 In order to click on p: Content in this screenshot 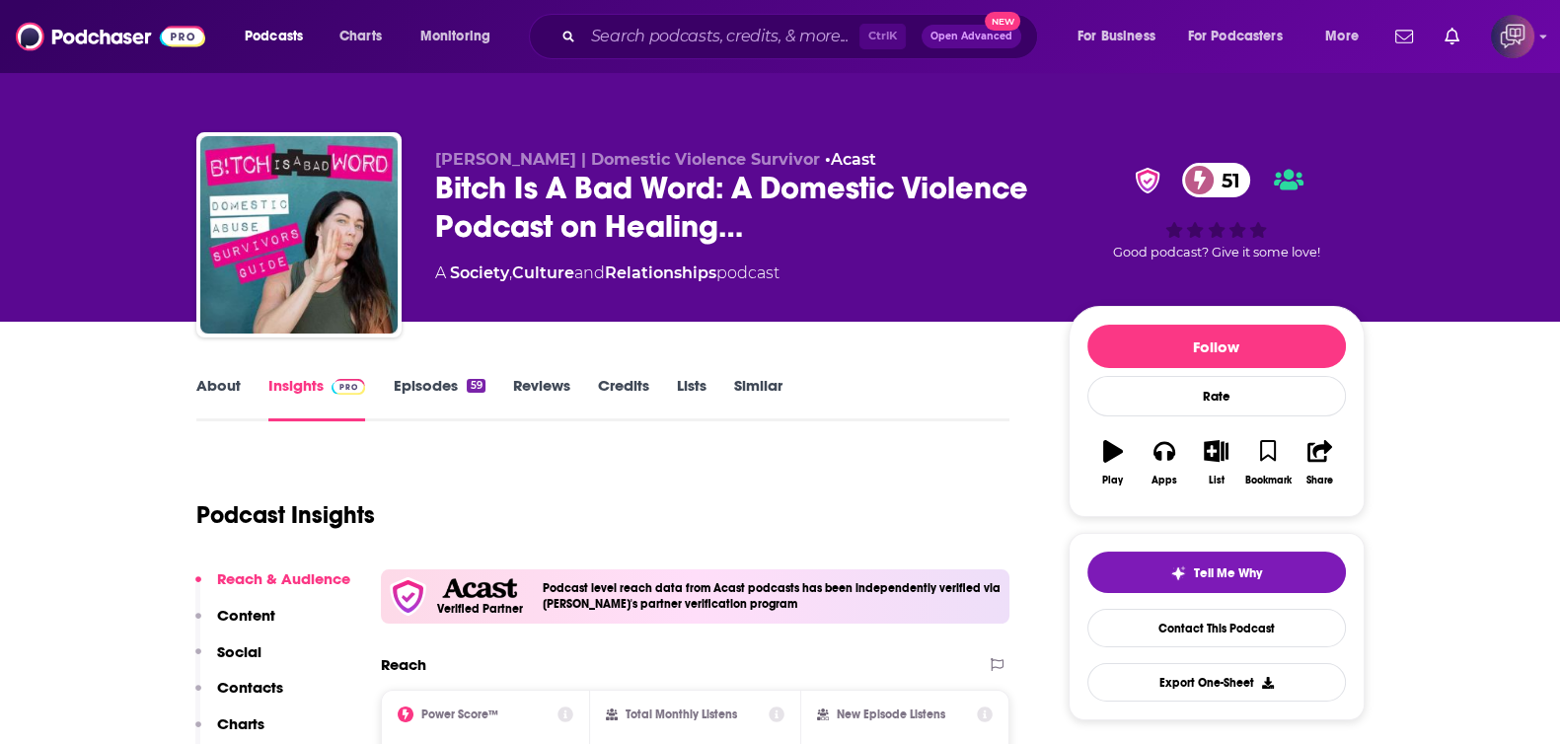, I will do `click(246, 615)`.